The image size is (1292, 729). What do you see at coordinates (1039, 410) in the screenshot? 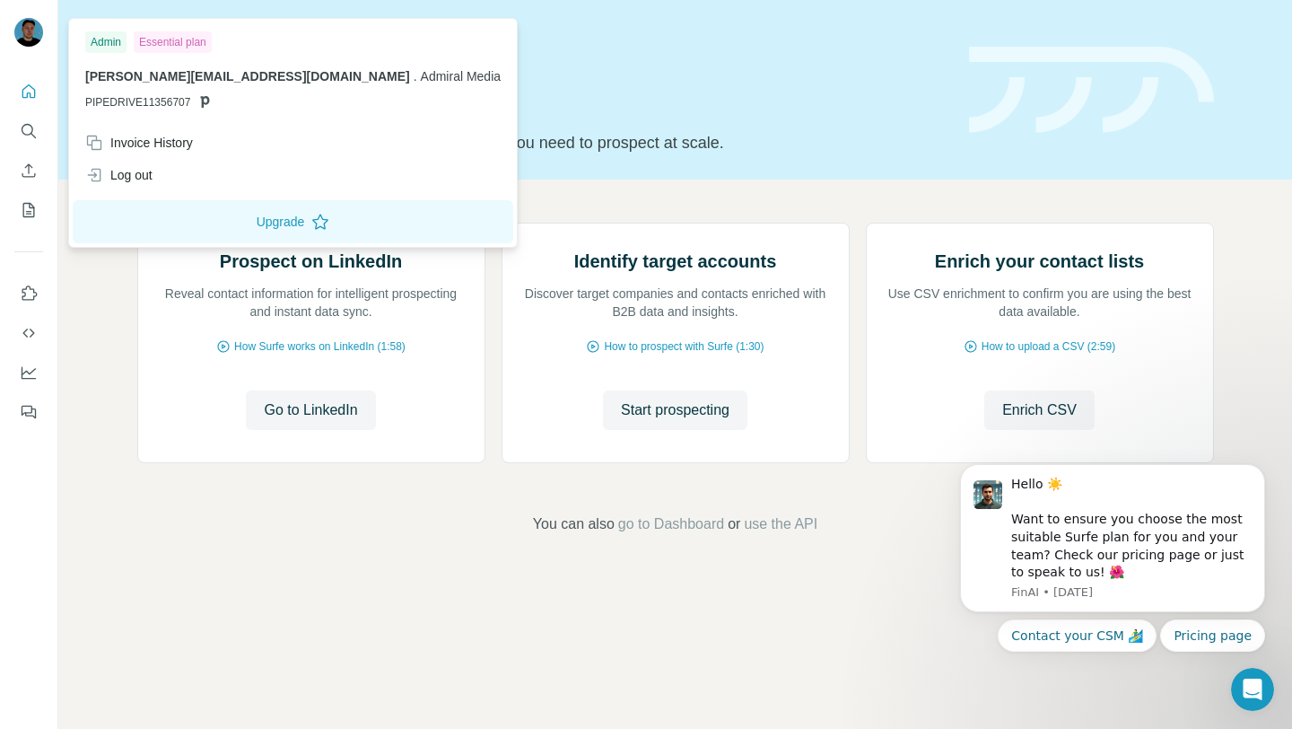
I see `span: Enrich CSV` at bounding box center [1039, 410].